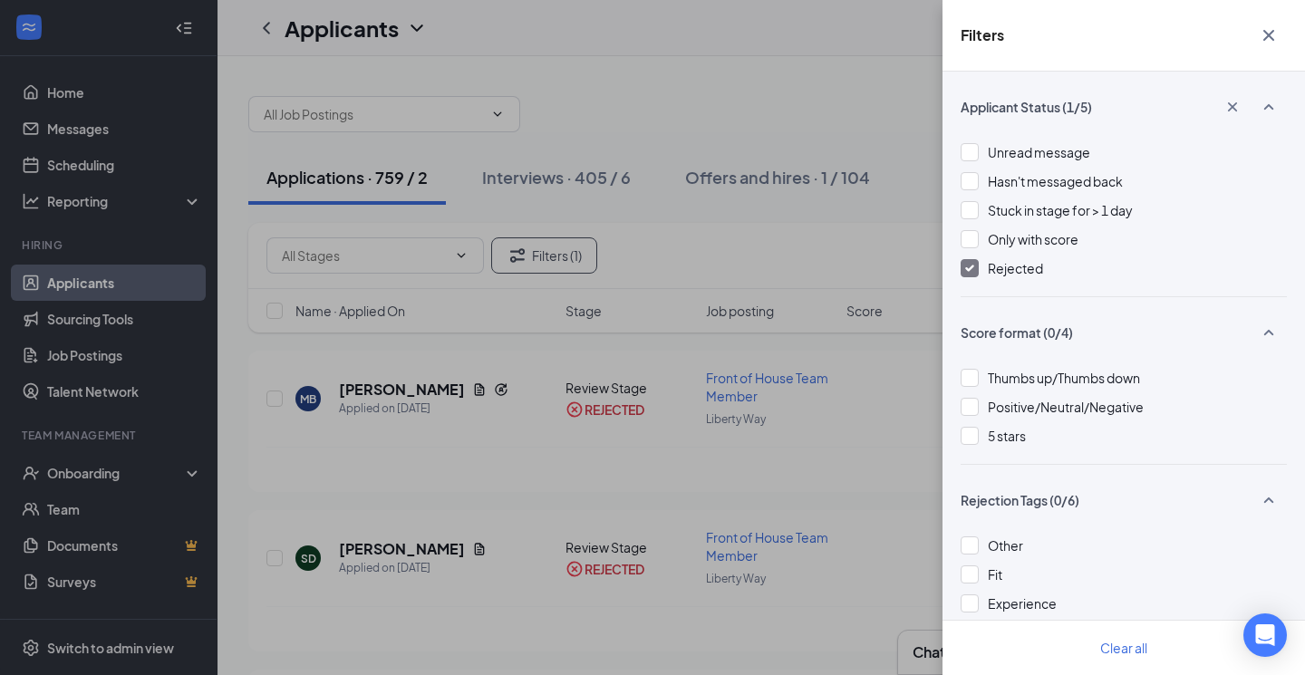 Image resolution: width=1305 pixels, height=675 pixels. I want to click on button: Clear all, so click(1124, 648).